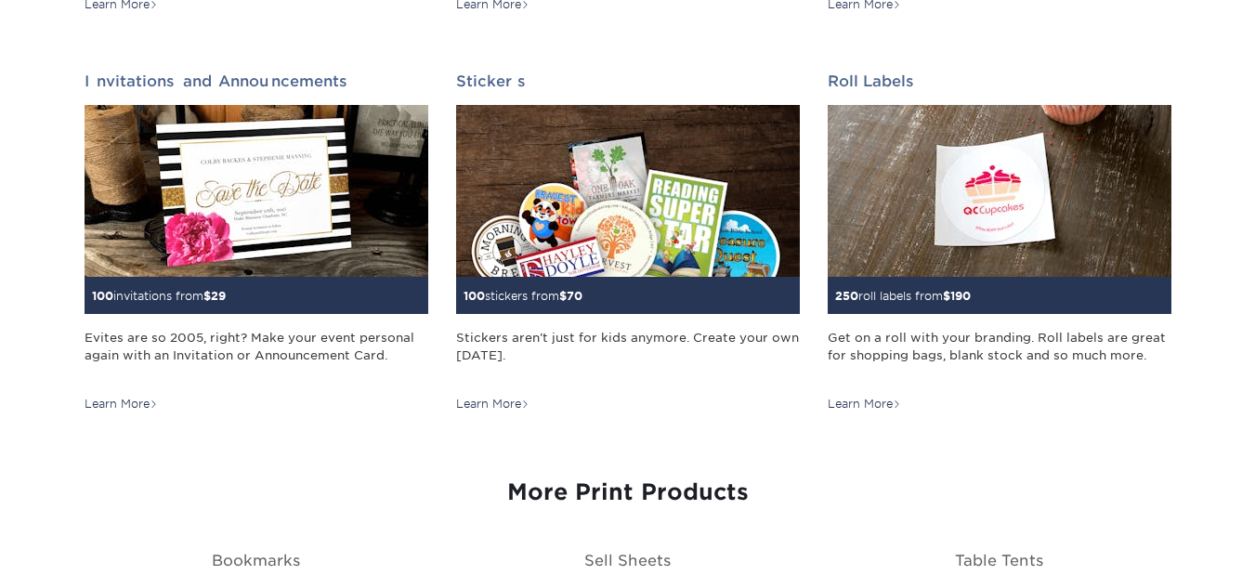 This screenshot has height=588, width=1255. What do you see at coordinates (628, 492) in the screenshot?
I see `h3: More Print Products` at bounding box center [628, 492].